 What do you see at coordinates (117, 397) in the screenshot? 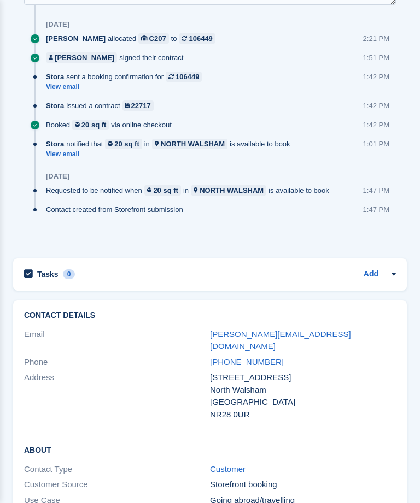
I see `div: Address` at bounding box center [117, 397].